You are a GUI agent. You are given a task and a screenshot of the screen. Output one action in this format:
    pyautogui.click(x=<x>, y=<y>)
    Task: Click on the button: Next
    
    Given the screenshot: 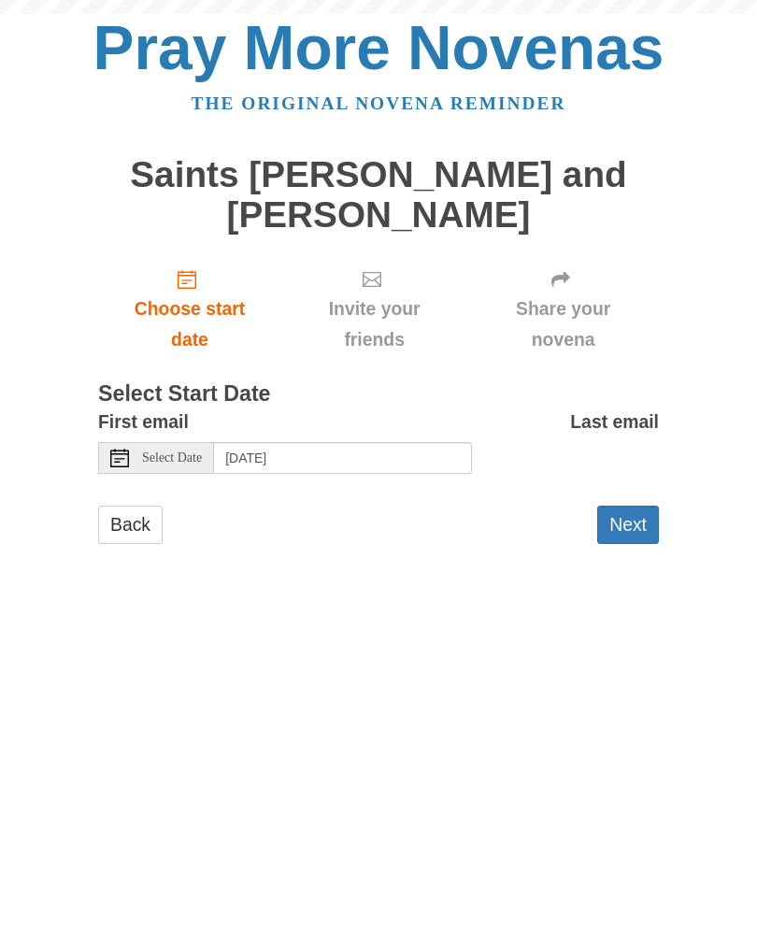 What is the action you would take?
    pyautogui.click(x=628, y=524)
    